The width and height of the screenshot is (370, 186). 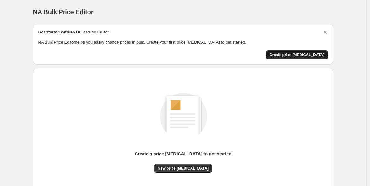 What do you see at coordinates (297, 55) in the screenshot?
I see `button: Create price change job` at bounding box center [297, 55].